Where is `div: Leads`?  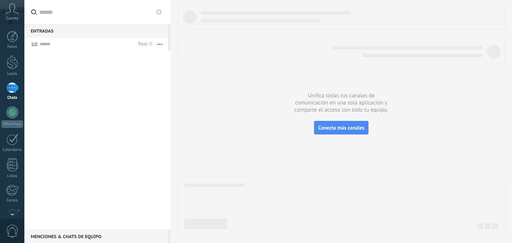
div: Leads is located at coordinates (12, 74).